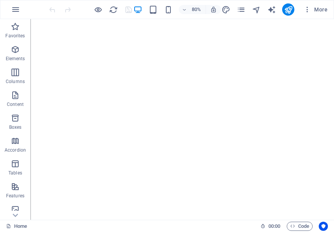 This screenshot has width=334, height=232. I want to click on i: On resize automatically adjust zoom level to fit chosen device., so click(213, 10).